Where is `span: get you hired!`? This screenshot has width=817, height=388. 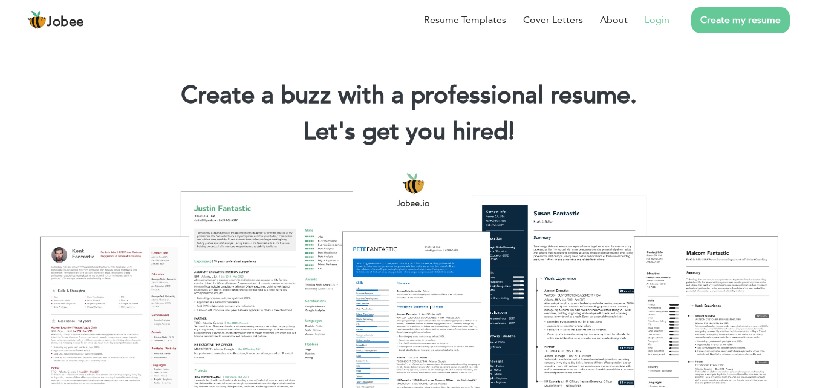
span: get you hired! is located at coordinates (439, 131).